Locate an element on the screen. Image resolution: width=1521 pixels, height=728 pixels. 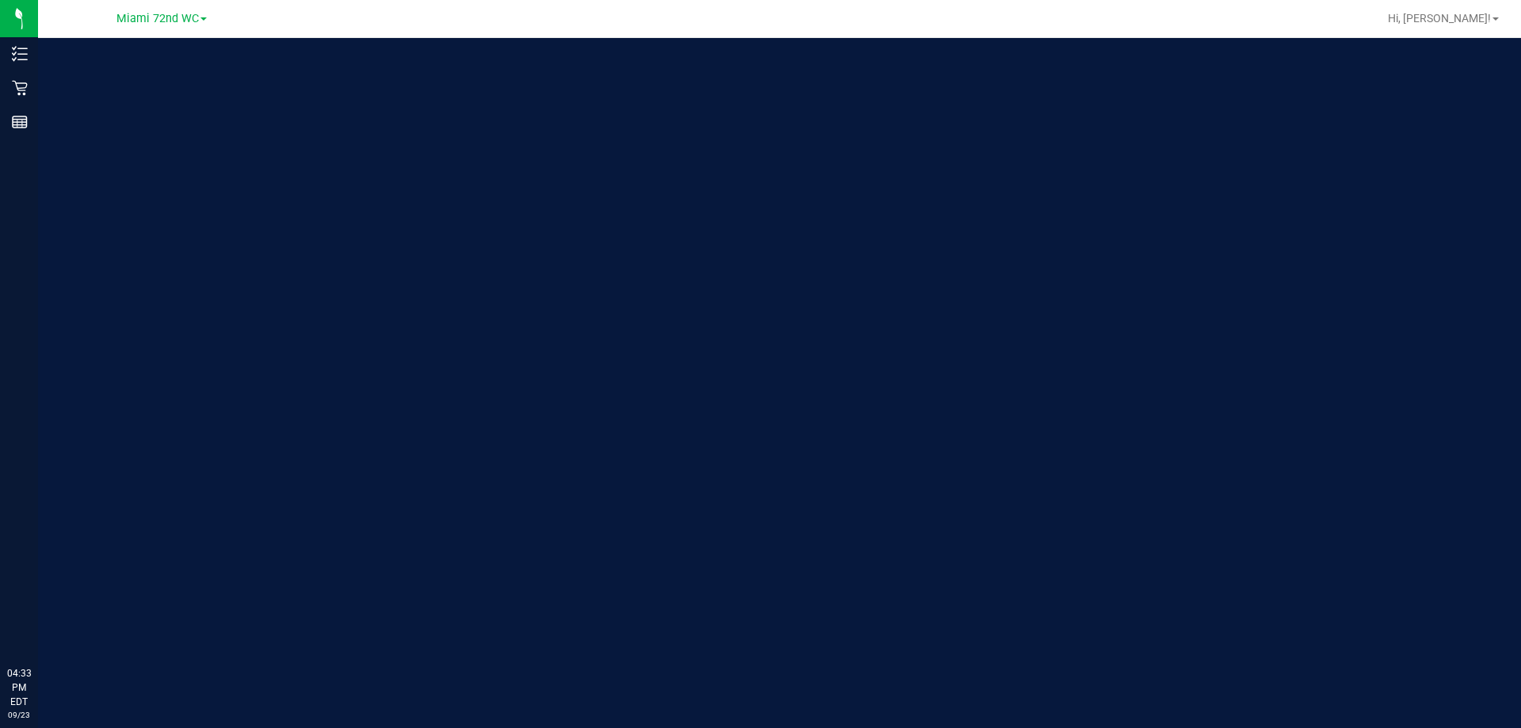
p: 09/23 is located at coordinates (19, 715).